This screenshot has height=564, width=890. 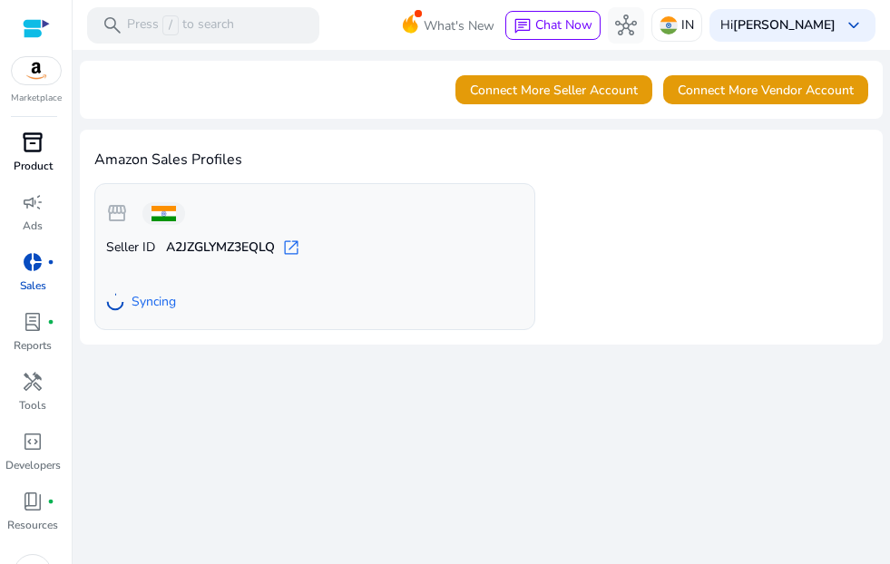 What do you see at coordinates (553, 90) in the screenshot?
I see `button: Connect More Seller Account` at bounding box center [553, 90].